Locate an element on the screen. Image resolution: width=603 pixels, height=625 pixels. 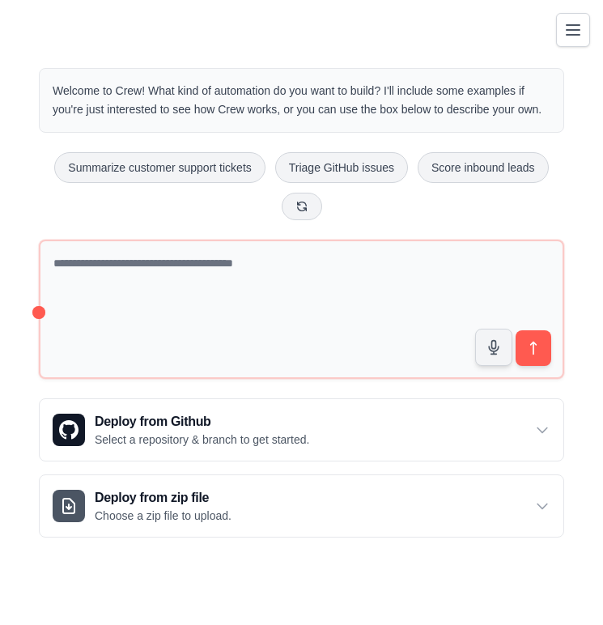
p: Select a repository & branch to get started. is located at coordinates (202, 440).